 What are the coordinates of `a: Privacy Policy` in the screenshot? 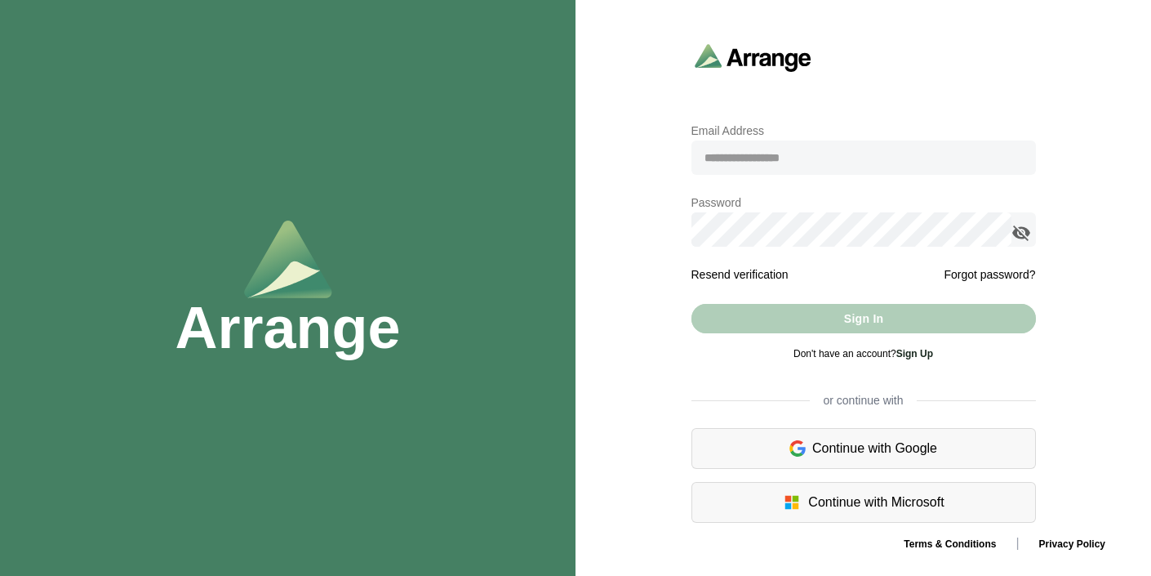 It's located at (1072, 544).